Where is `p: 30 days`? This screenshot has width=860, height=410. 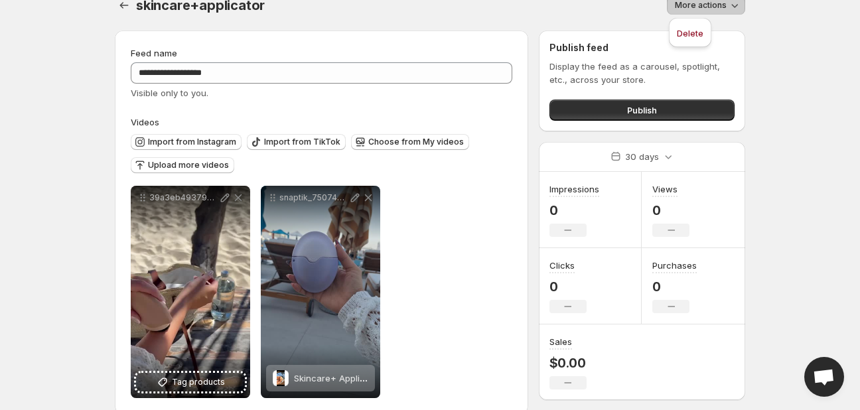
p: 30 days is located at coordinates (642, 157).